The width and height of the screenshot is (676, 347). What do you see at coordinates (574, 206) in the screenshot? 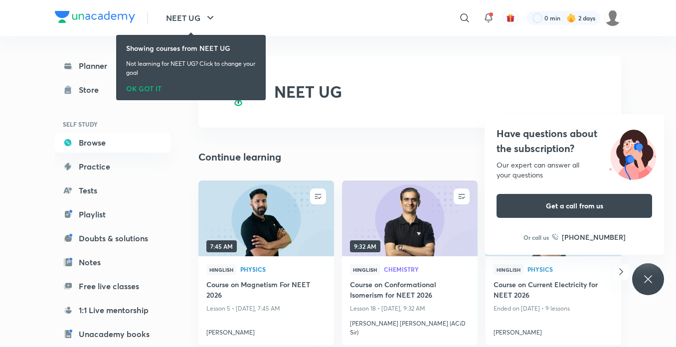
I see `button: Get a call from us` at bounding box center [574, 206].